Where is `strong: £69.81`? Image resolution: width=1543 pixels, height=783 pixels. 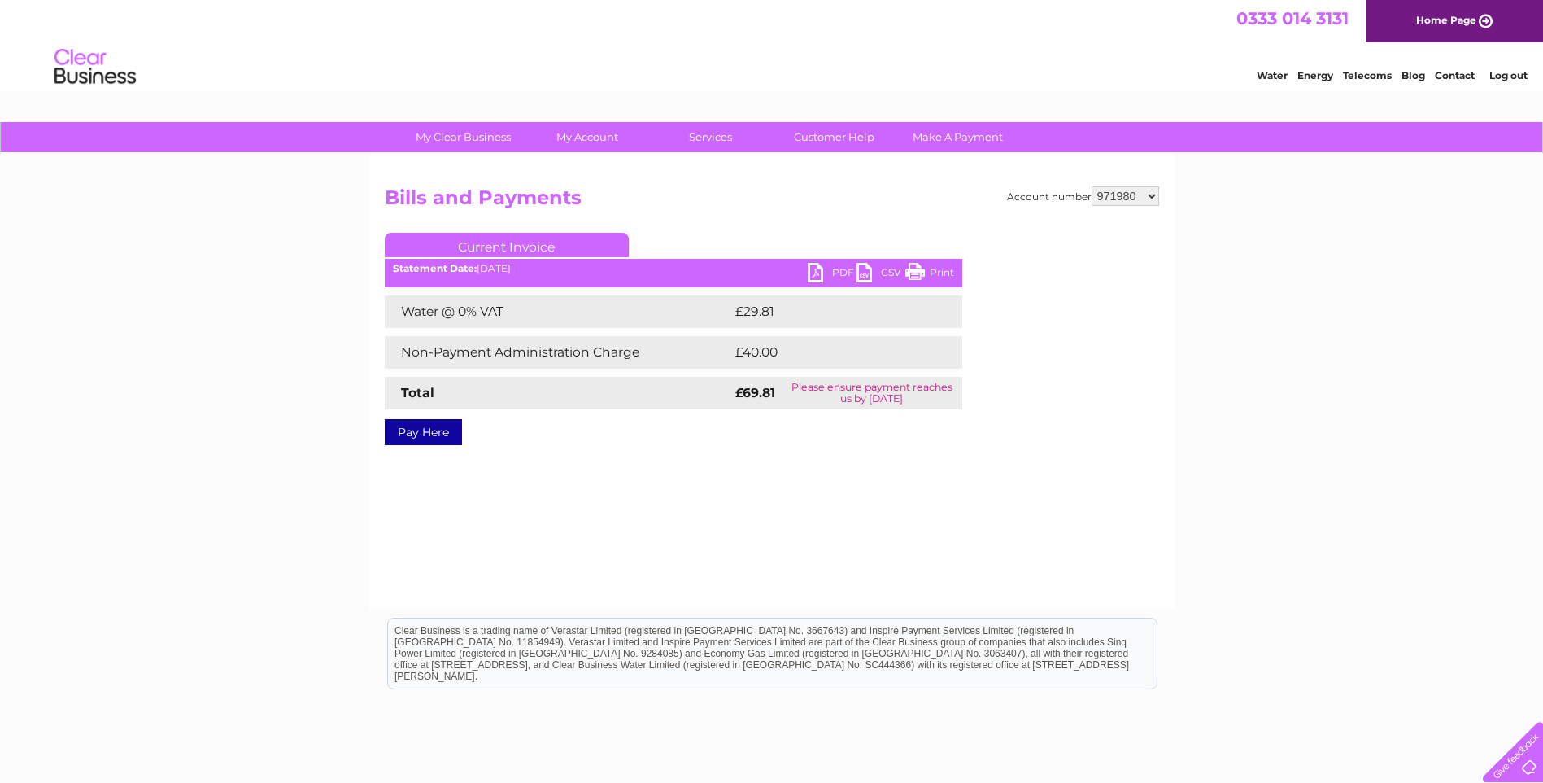 strong: £69.81 is located at coordinates (755, 392).